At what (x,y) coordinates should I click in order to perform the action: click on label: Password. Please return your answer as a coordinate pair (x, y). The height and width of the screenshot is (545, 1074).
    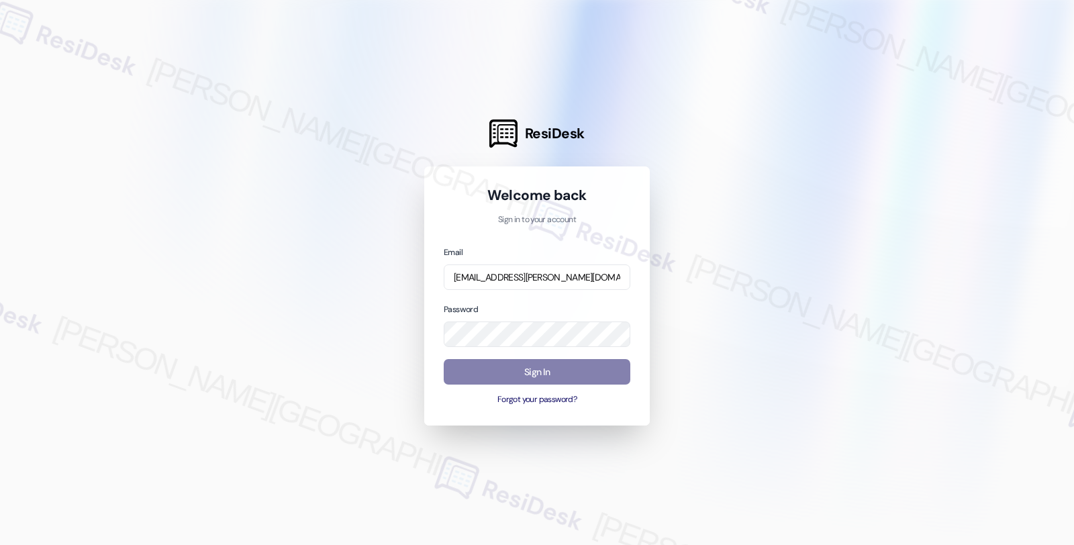
    Looking at the image, I should click on (460, 309).